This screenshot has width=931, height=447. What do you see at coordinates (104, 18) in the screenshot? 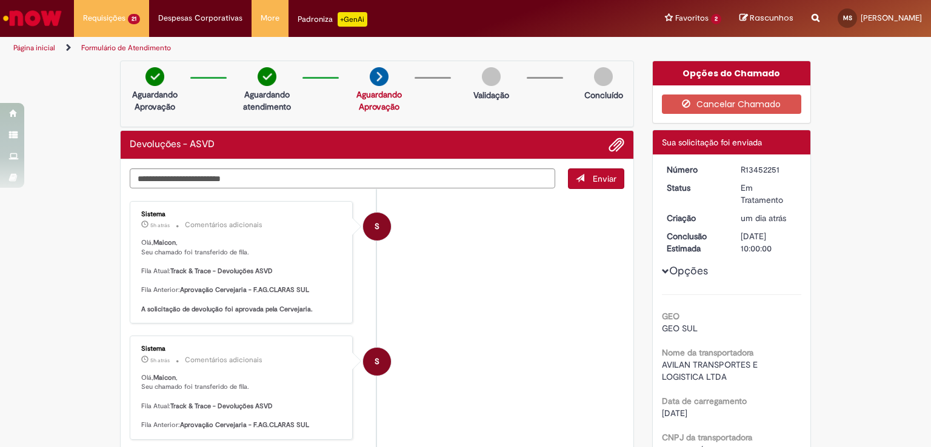
I see `span: Requisições` at bounding box center [104, 18].